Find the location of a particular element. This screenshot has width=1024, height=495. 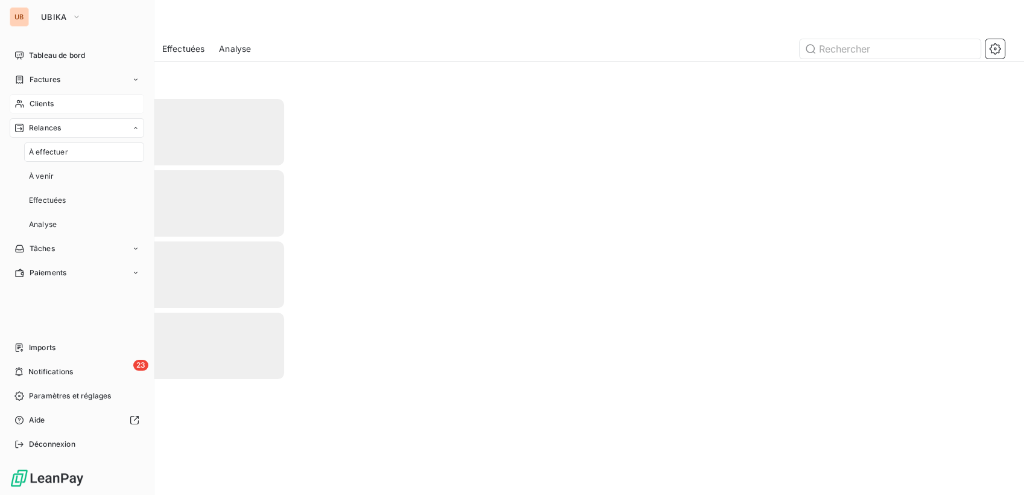

span: À venir is located at coordinates (41, 176).